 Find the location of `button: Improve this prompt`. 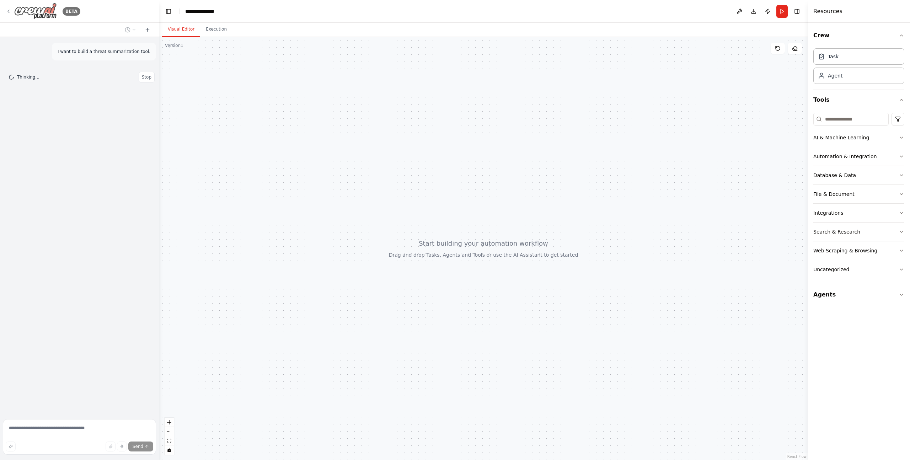

button: Improve this prompt is located at coordinates (11, 446).